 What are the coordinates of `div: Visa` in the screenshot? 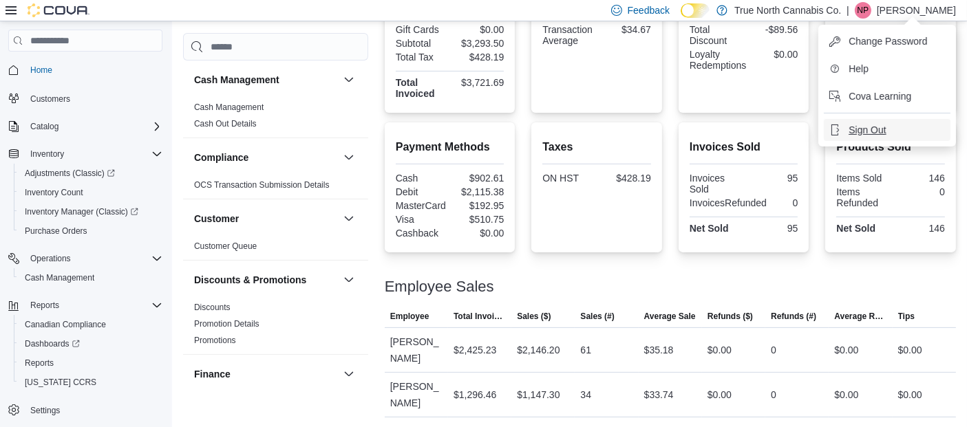 It's located at (421, 220).